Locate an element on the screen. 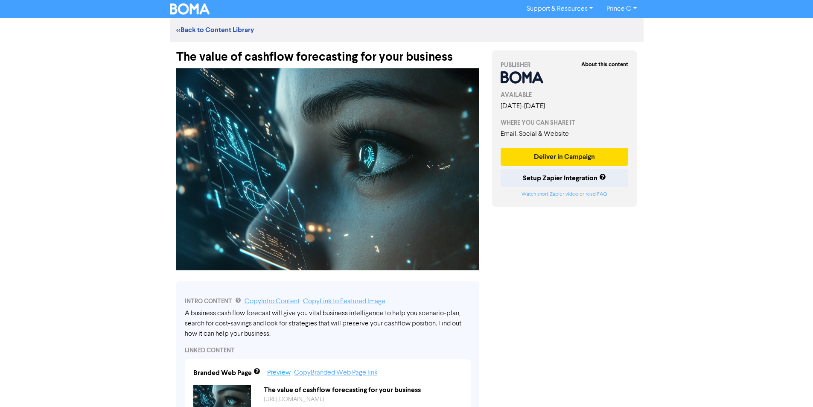  div: Chat Widget is located at coordinates (792, 386).